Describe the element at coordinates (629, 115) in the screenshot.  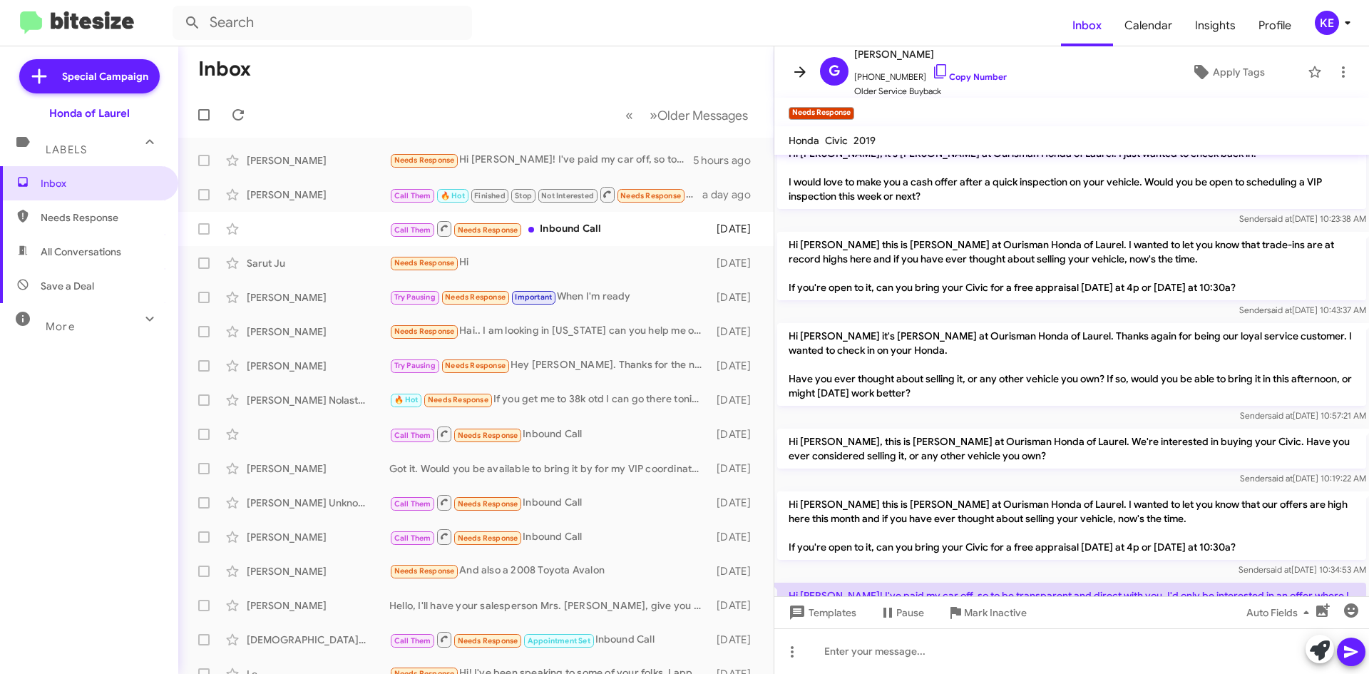
I see `button: Previous` at that location.